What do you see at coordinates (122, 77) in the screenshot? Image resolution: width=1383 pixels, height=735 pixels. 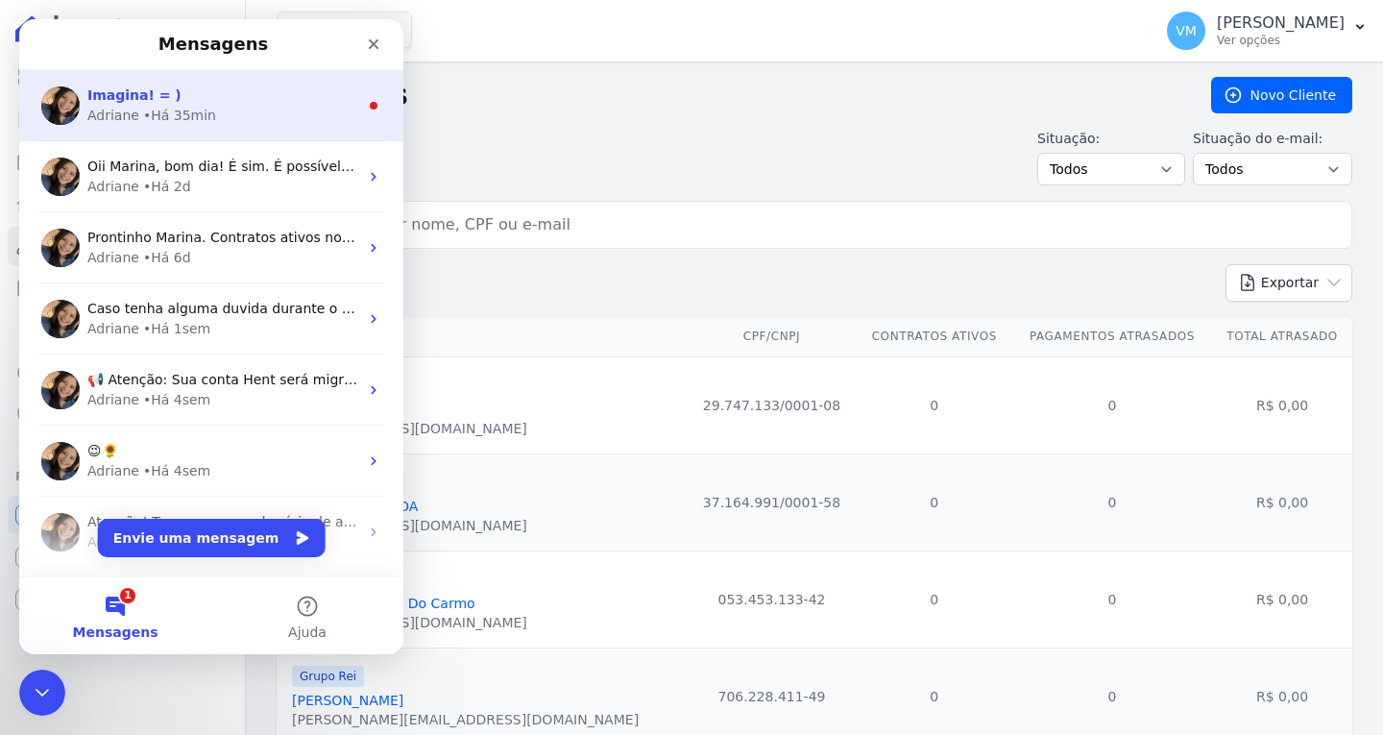 I see `a: Visão Geral` at bounding box center [122, 77].